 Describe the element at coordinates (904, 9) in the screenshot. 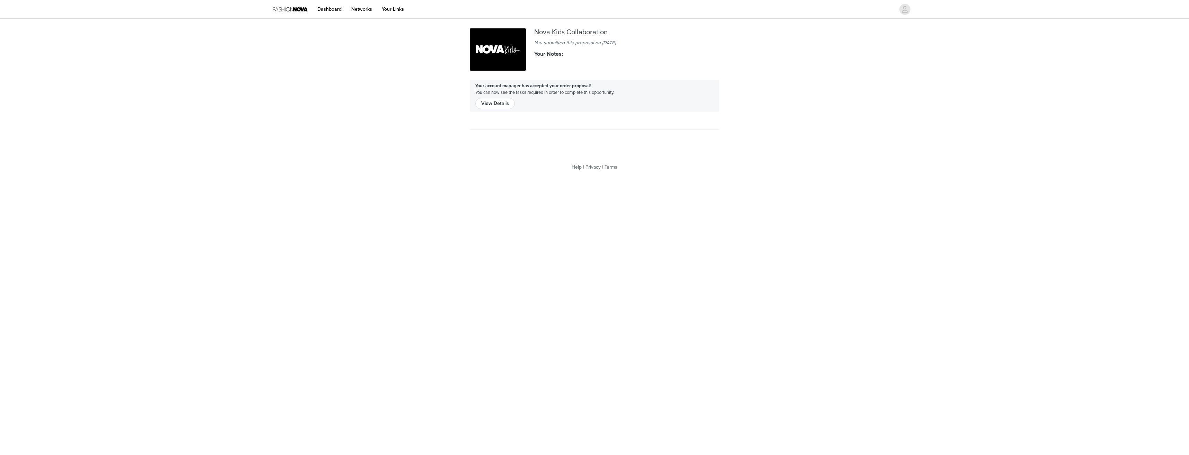

I see `div: avatar` at that location.